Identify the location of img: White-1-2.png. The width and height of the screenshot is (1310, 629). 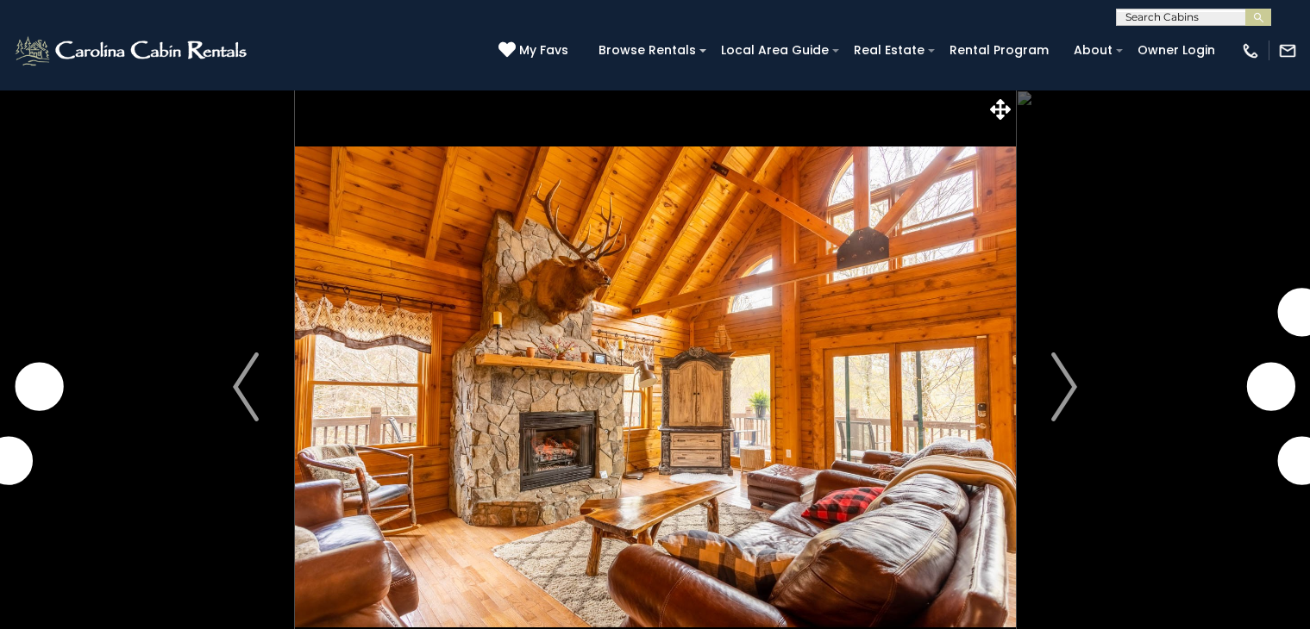
(132, 51).